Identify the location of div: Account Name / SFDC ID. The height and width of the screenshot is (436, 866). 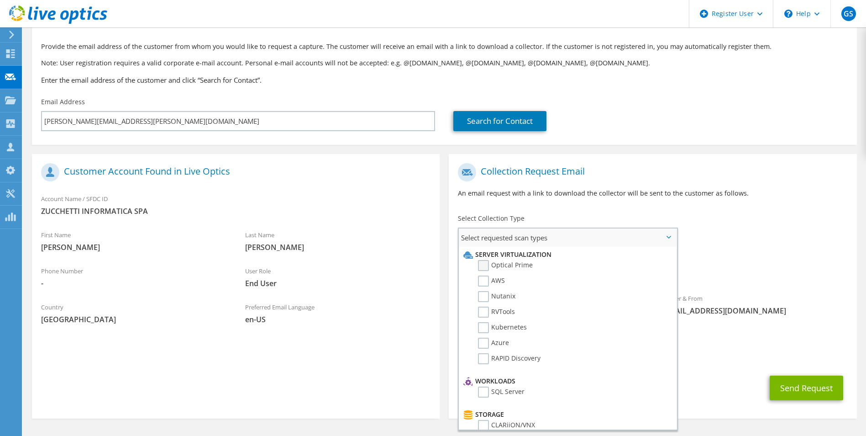
(236, 205).